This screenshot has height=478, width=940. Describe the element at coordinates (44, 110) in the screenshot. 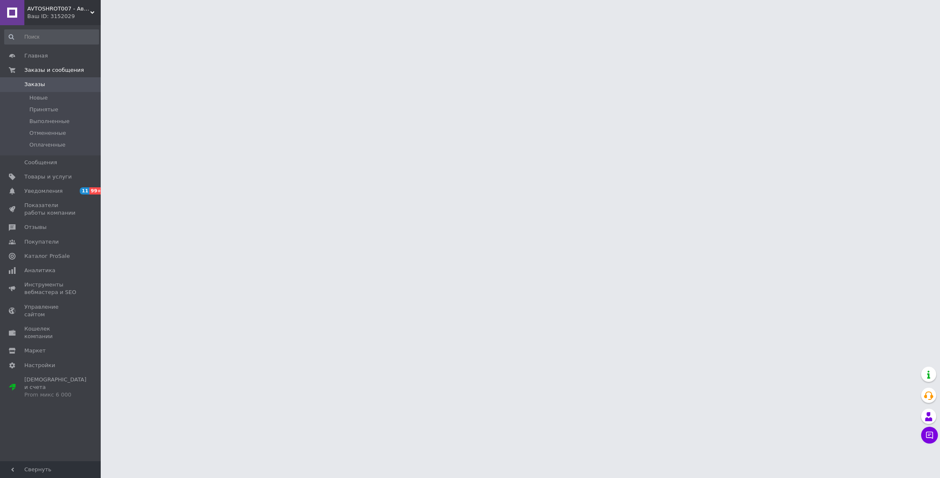

I see `span: Принятые` at that location.